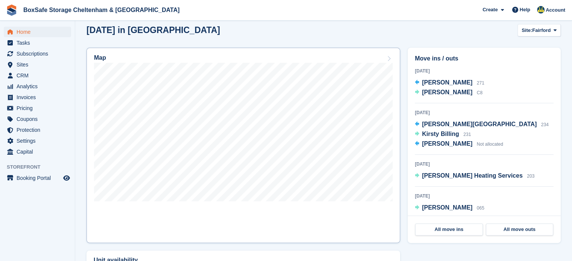 The image size is (572, 261). I want to click on h2: Move ins / outs, so click(484, 59).